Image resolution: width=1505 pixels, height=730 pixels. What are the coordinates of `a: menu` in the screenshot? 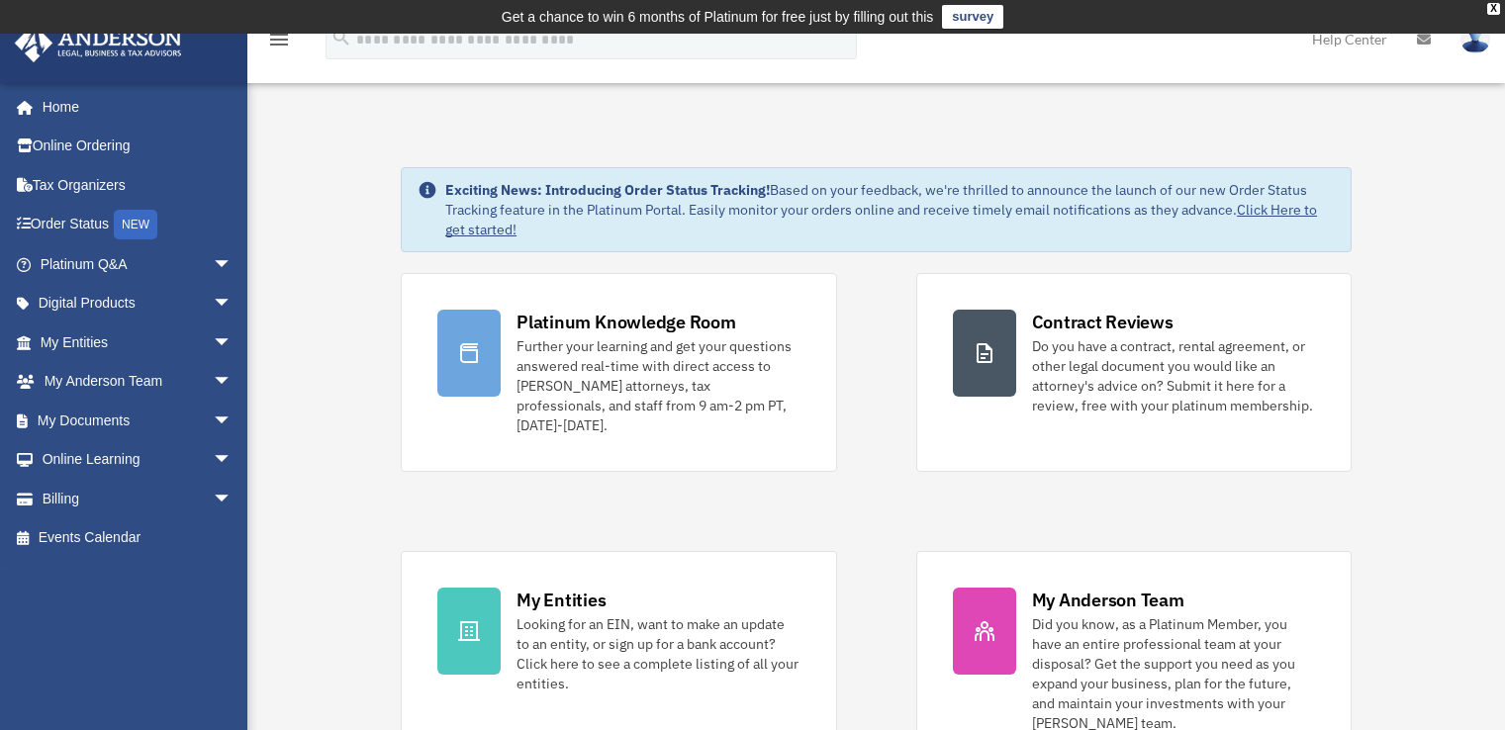 It's located at (279, 43).